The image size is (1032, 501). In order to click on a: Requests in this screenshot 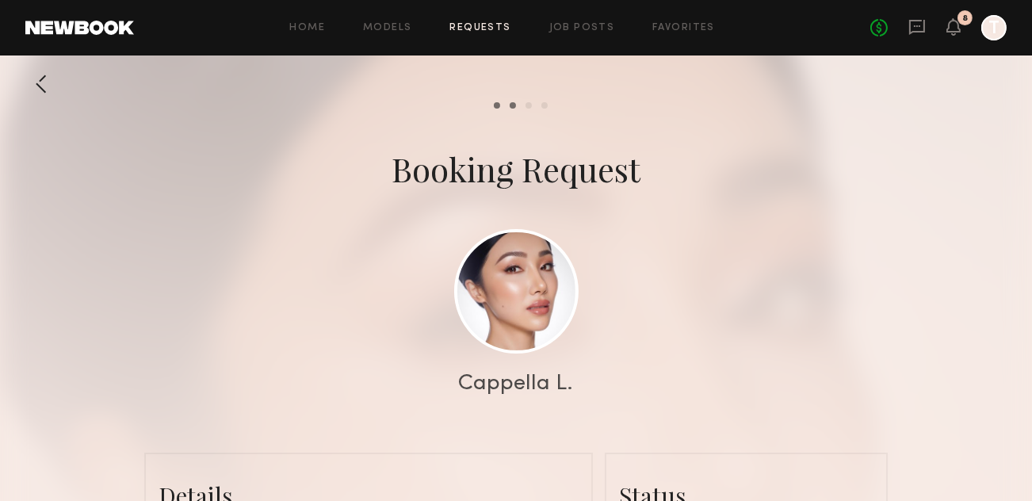, I will do `click(480, 28)`.